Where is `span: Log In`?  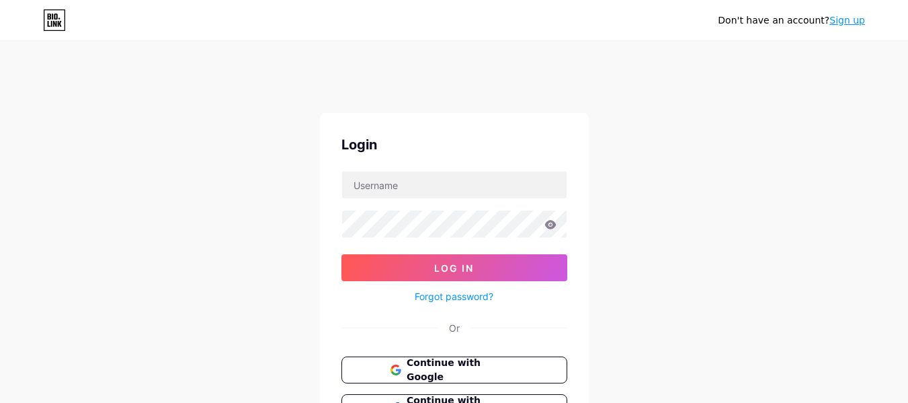 span: Log In is located at coordinates (454, 268).